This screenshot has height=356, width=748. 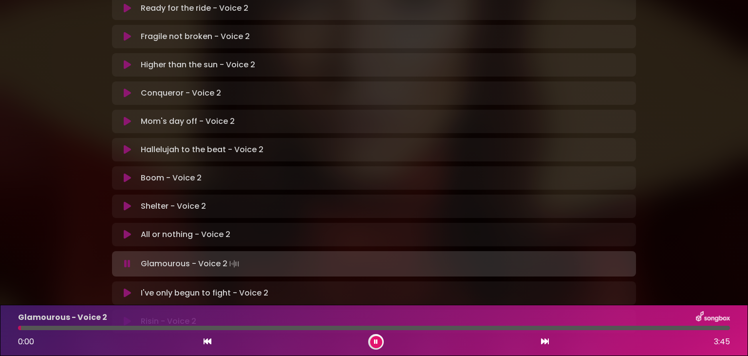 What do you see at coordinates (205, 293) in the screenshot?
I see `p: I've only begun to fight - Voice 2` at bounding box center [205, 293].